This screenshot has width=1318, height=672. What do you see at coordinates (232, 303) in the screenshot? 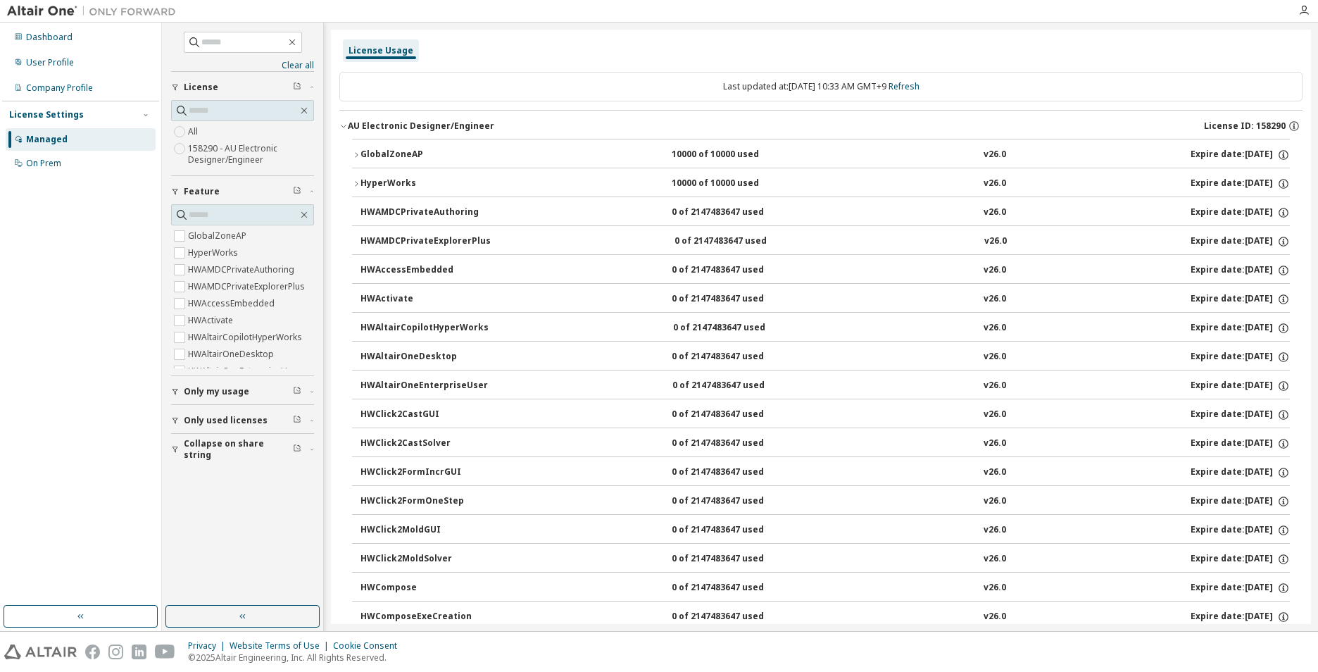
I see `label: HWAccessEmbedded` at bounding box center [232, 303].